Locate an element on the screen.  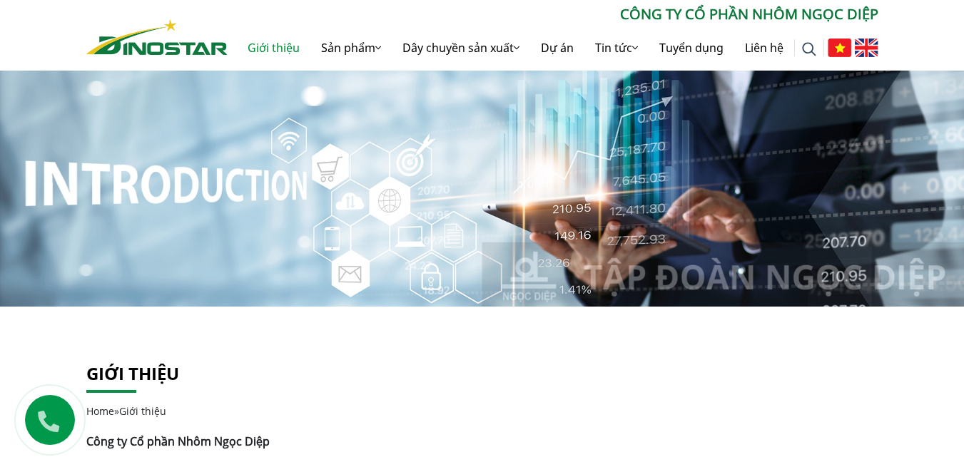
a: Dây chuyền sản xuất is located at coordinates (461, 48).